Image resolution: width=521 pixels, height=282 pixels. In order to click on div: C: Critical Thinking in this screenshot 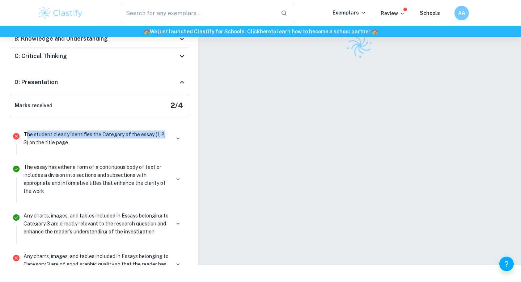, I will do `click(99, 56)`.